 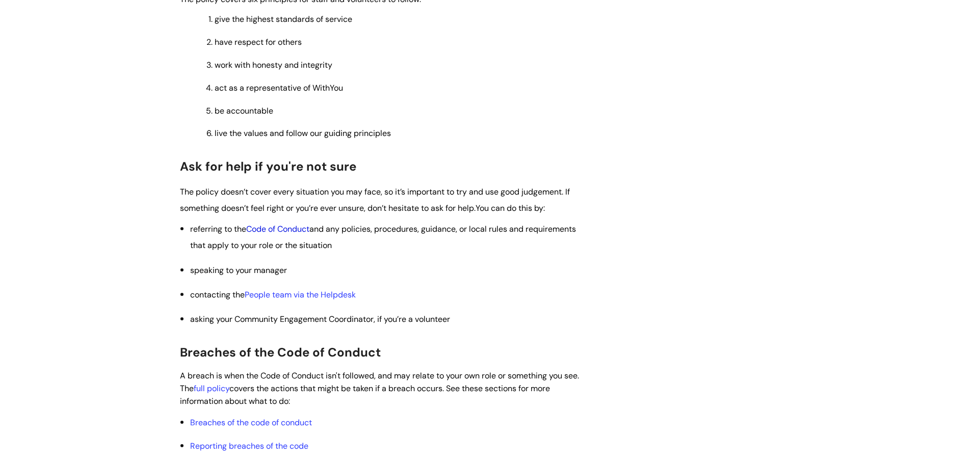 I want to click on span: The policy doesn’t cover every situation you may face, so it’s important to try and use good judg..., so click(x=374, y=200).